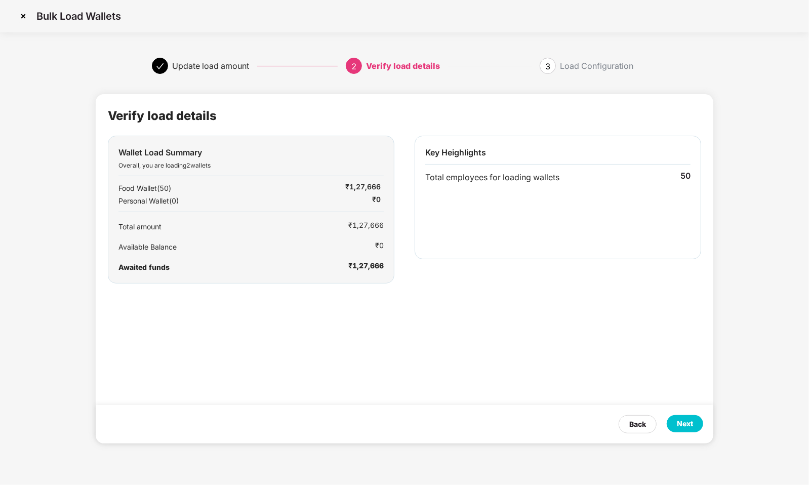  I want to click on div: Back, so click(637, 424).